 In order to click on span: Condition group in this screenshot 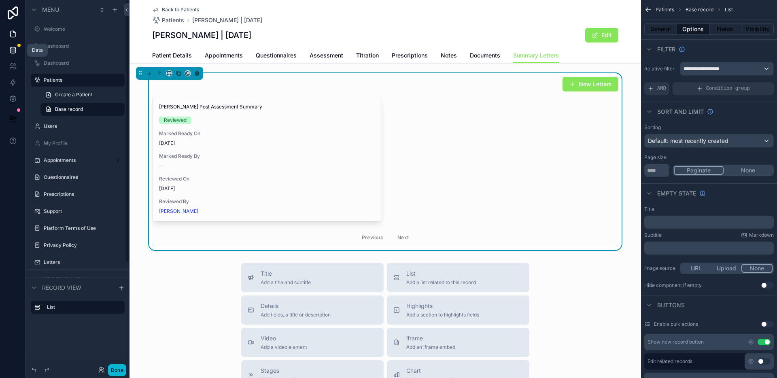, I will do `click(728, 89)`.